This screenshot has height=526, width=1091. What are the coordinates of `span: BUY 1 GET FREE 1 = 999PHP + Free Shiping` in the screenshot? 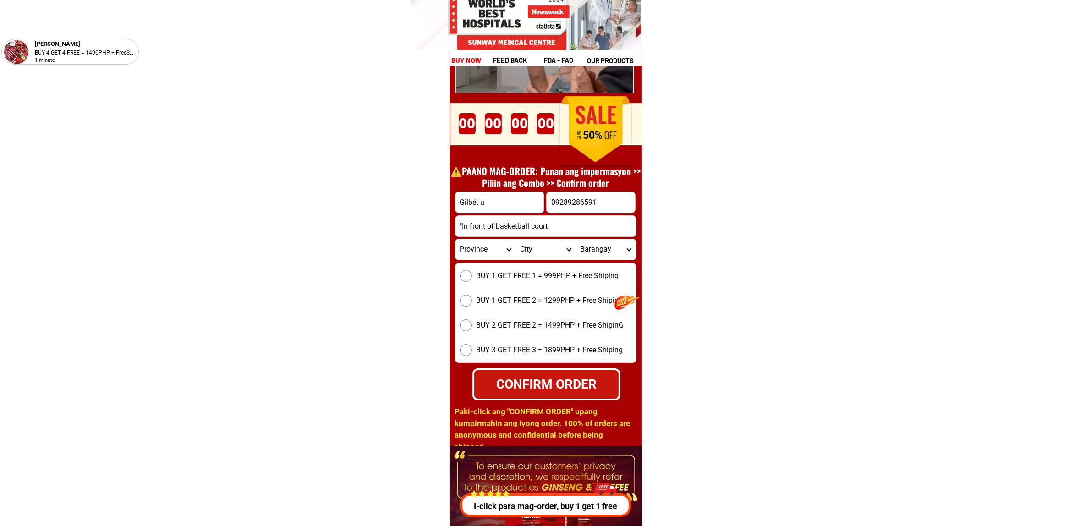 It's located at (548, 276).